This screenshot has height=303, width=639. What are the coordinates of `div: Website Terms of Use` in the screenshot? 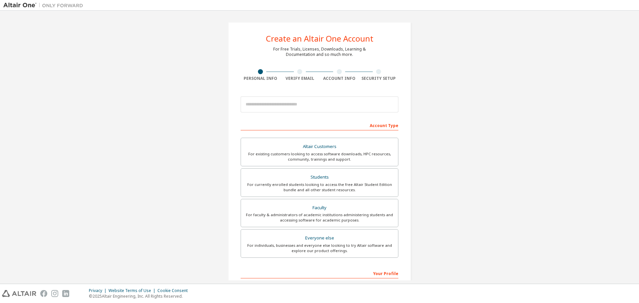 It's located at (133, 291).